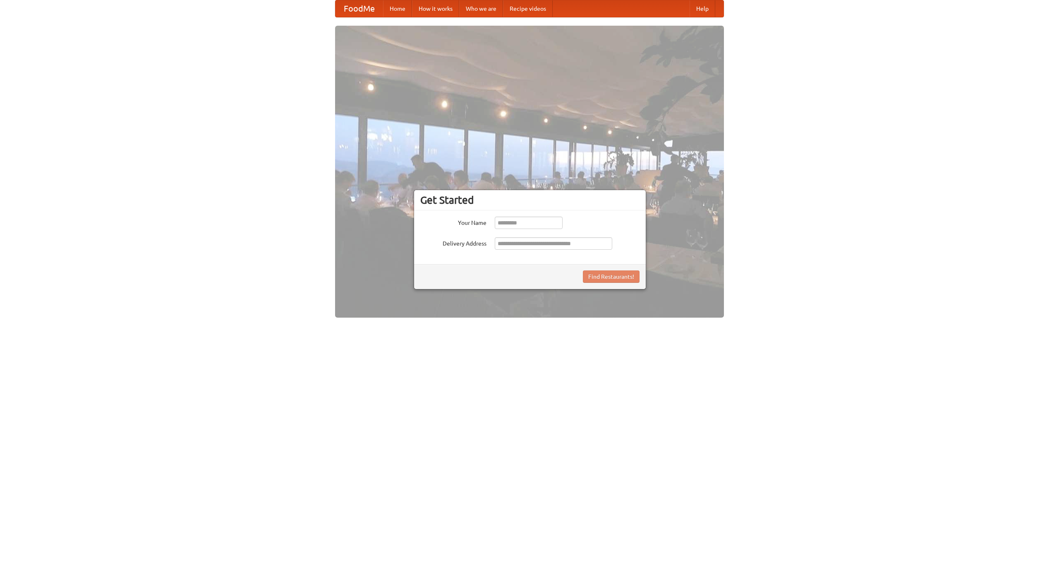  What do you see at coordinates (481, 9) in the screenshot?
I see `a: Who we are` at bounding box center [481, 9].